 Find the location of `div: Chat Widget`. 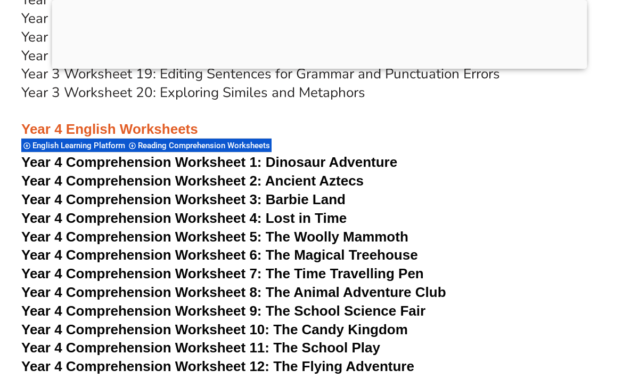

div: Chat Widget is located at coordinates (548, 318).